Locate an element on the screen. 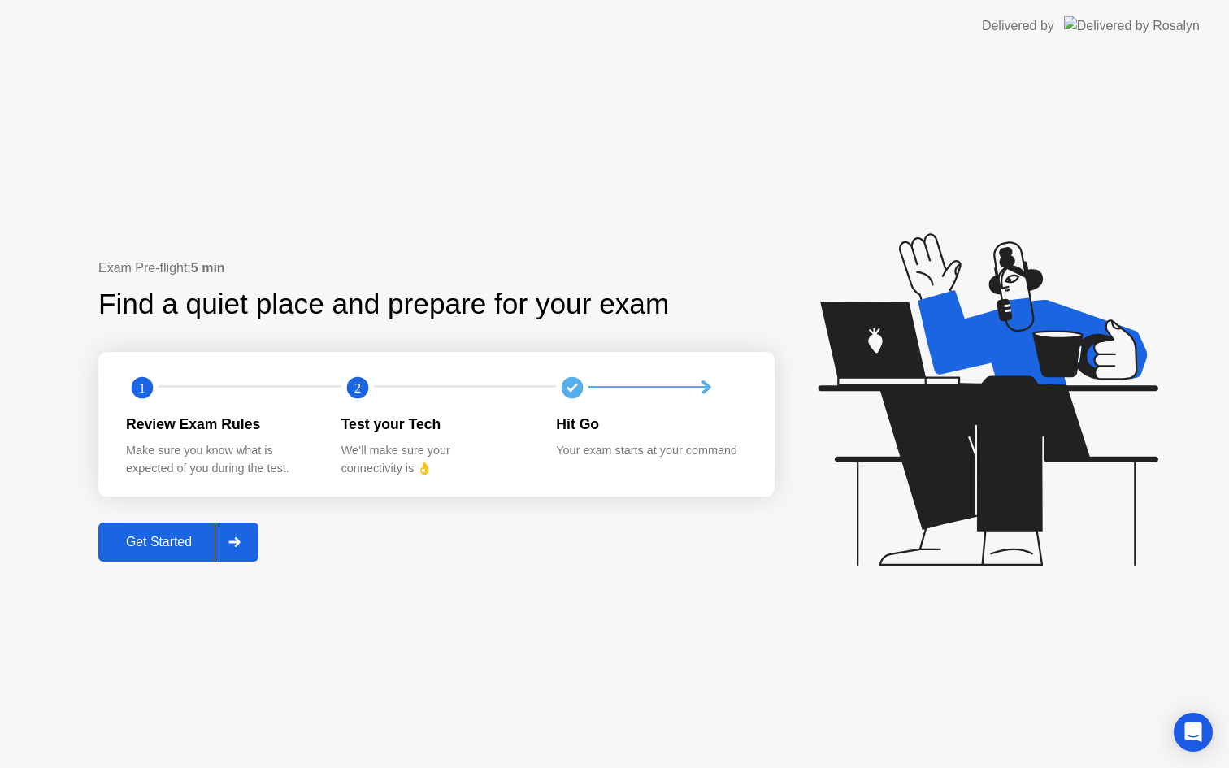 The width and height of the screenshot is (1229, 768). div: Find a quiet place and prepare for your exam is located at coordinates (385, 304).